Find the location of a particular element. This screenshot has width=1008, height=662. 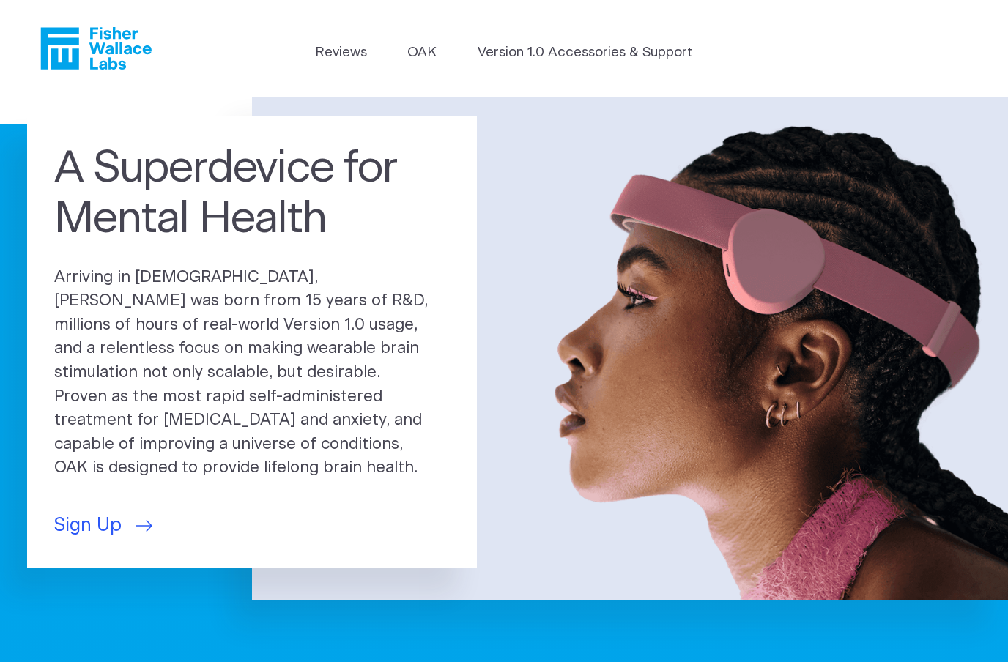

h1: A Superdevice for Mental Health is located at coordinates (252, 194).